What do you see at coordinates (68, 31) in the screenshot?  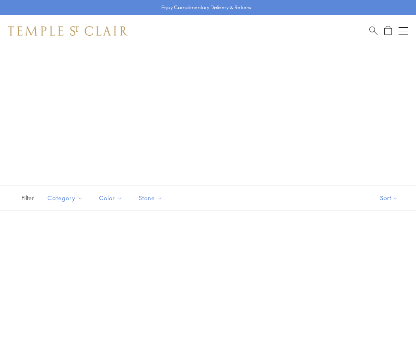 I see `img: Temple St. Clair` at bounding box center [68, 31].